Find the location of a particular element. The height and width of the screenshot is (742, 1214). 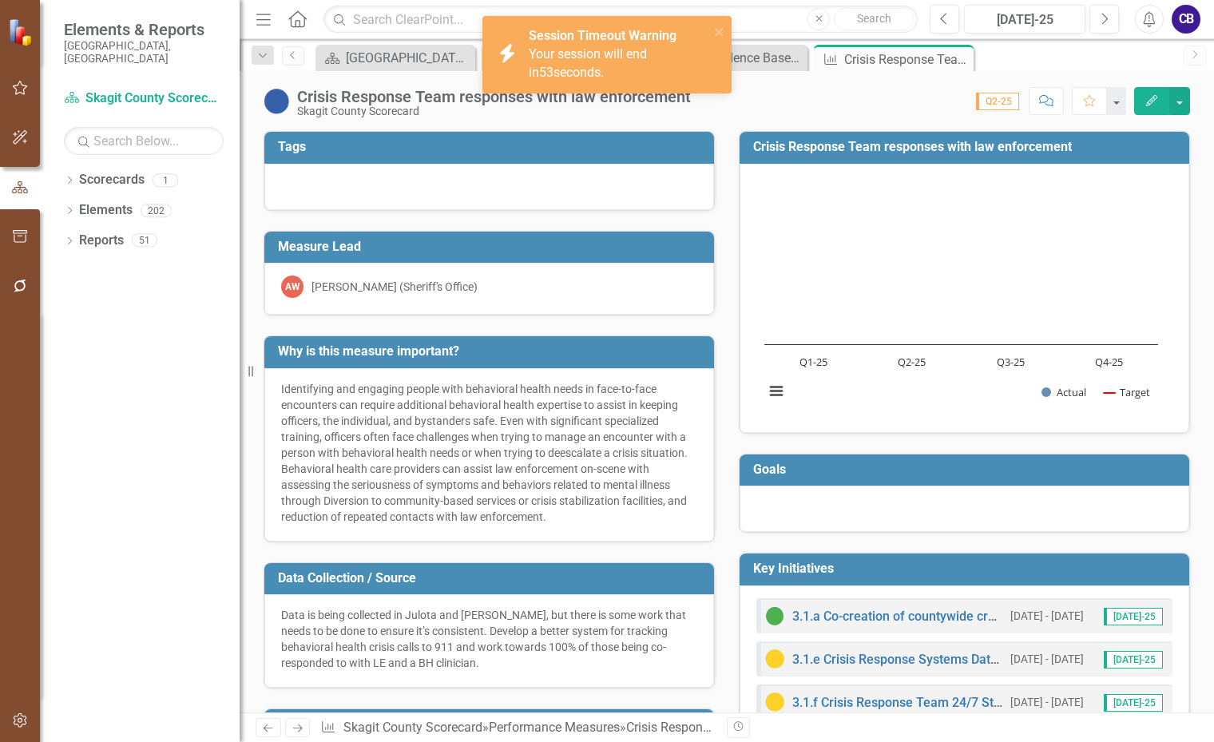

text: Q2-25 is located at coordinates (911, 362).